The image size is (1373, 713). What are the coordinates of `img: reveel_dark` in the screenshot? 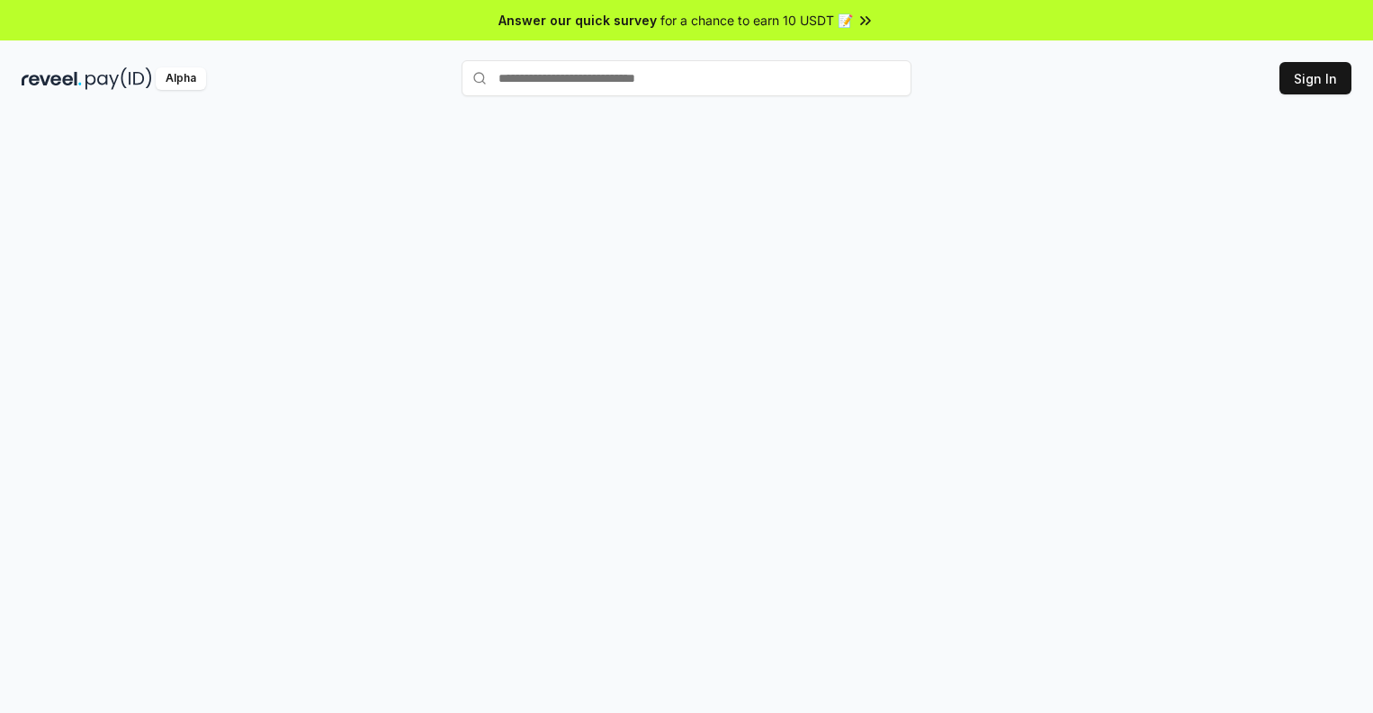 It's located at (51, 78).